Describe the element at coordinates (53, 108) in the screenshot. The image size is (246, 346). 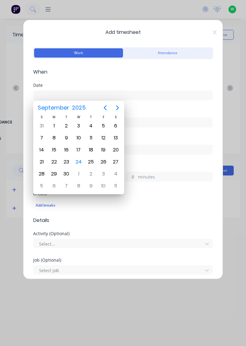
I see `span: September` at that location.